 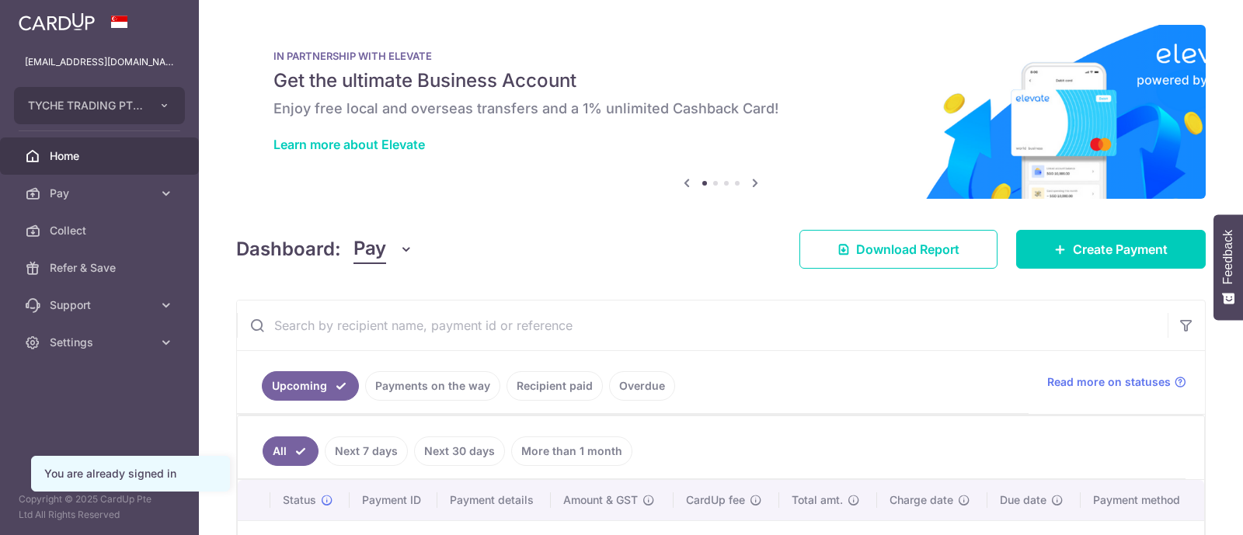 I want to click on button: Pay, so click(x=383, y=249).